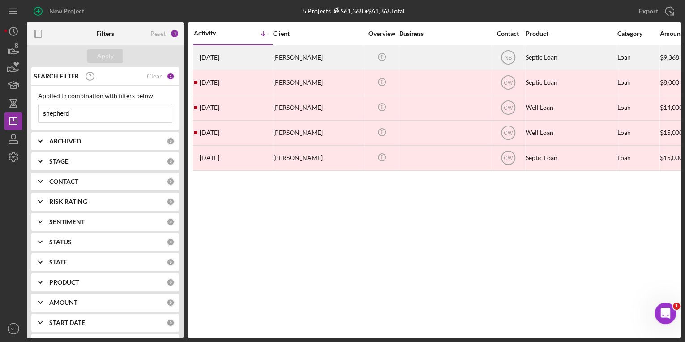 The height and width of the screenshot is (342, 685). Describe the element at coordinates (58, 262) in the screenshot. I see `b: STATE` at that location.